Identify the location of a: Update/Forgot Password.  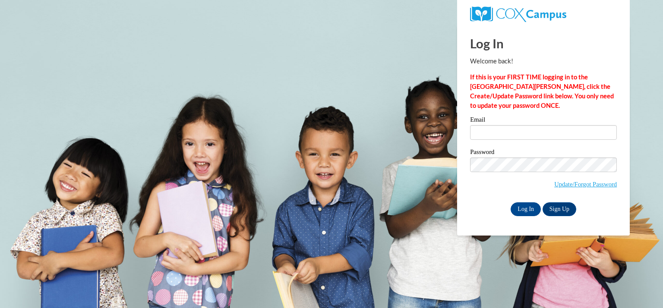
(585, 184).